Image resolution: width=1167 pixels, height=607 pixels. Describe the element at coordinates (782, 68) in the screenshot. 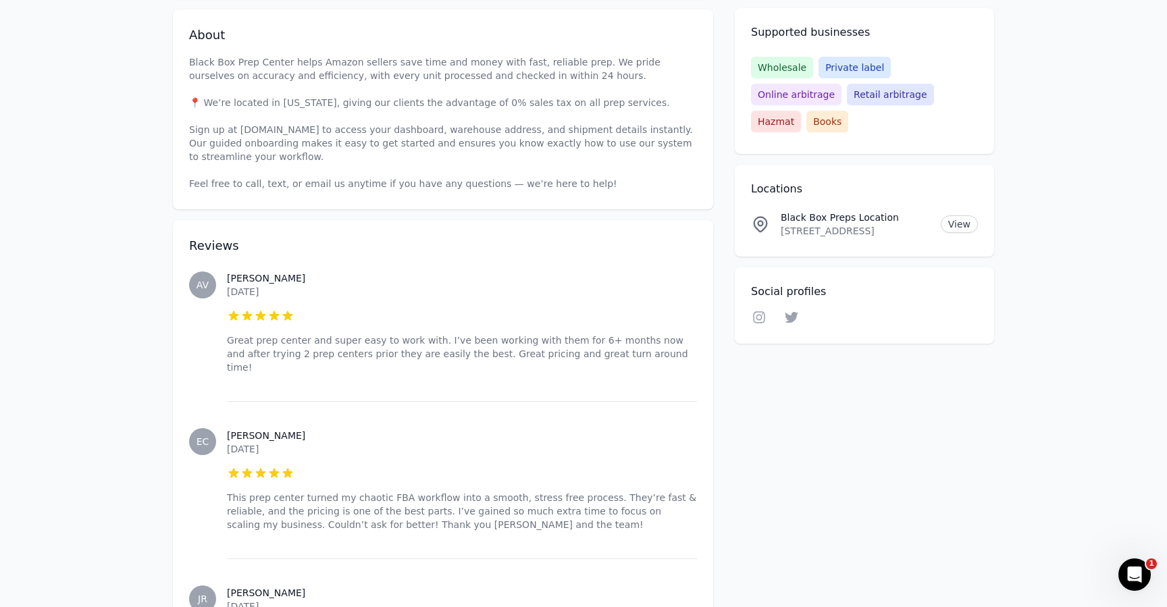

I see `span: Wholesale` at that location.